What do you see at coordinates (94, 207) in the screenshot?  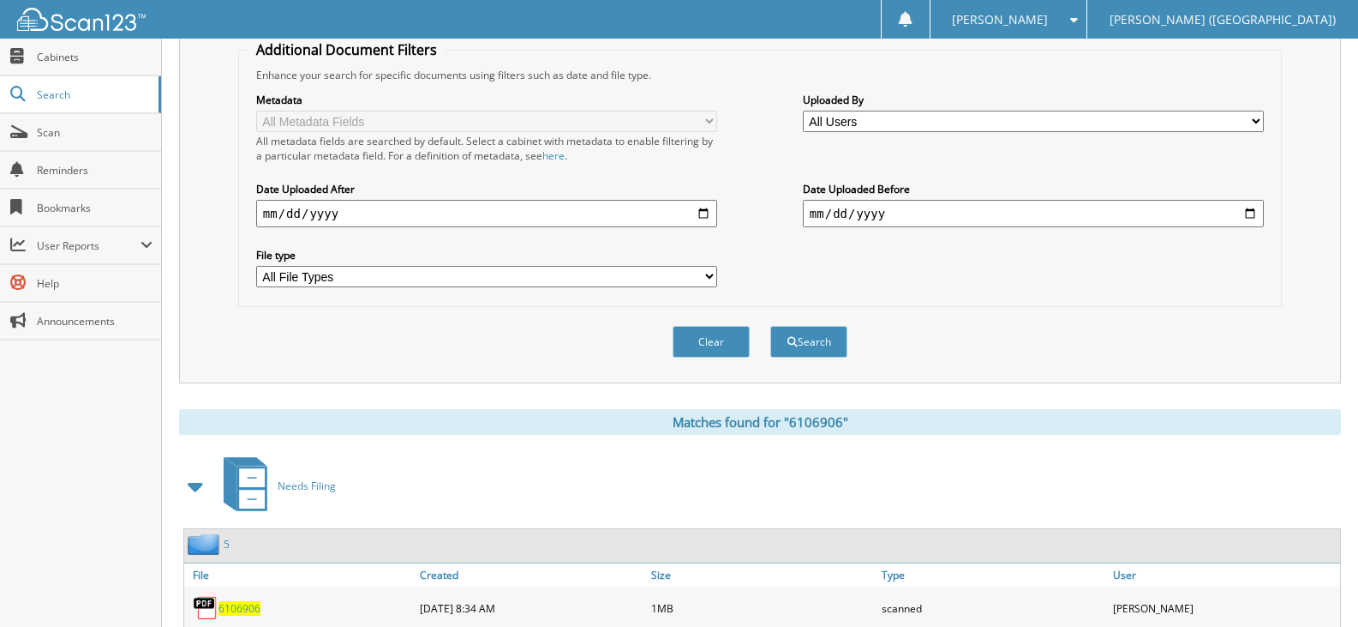 I see `span: Bookmarks` at bounding box center [94, 207].